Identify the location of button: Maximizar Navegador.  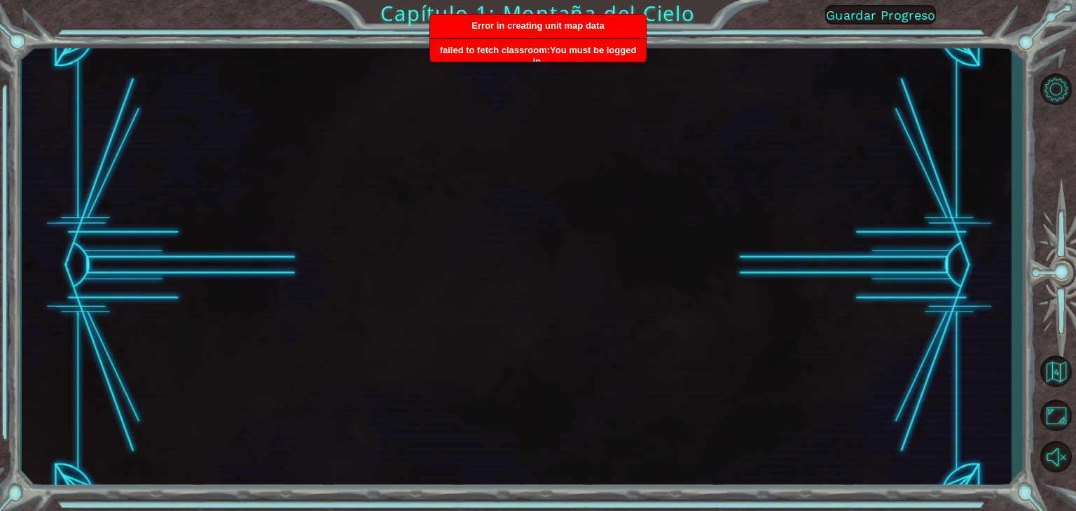
(1056, 415).